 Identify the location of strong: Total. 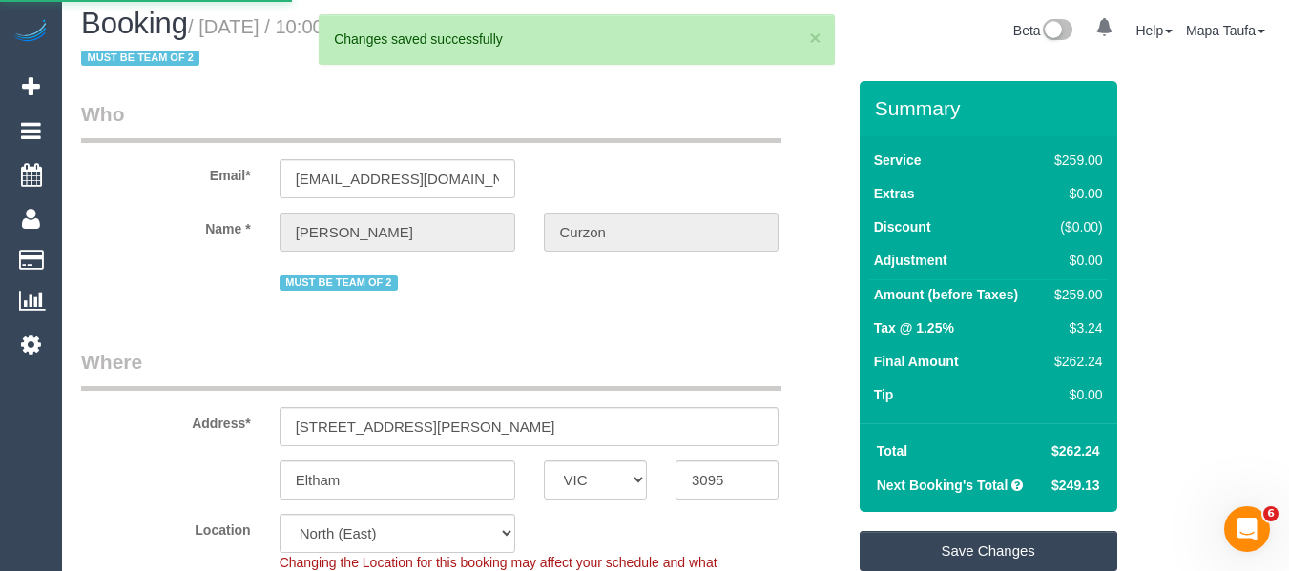
(892, 451).